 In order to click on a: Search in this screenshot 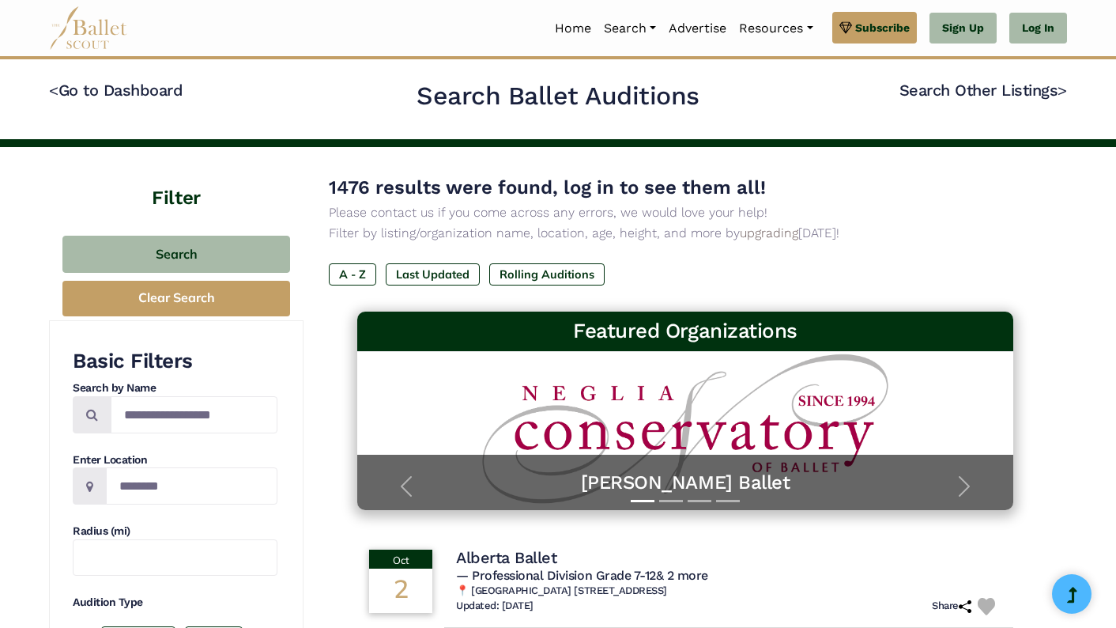, I will do `click(630, 28)`.